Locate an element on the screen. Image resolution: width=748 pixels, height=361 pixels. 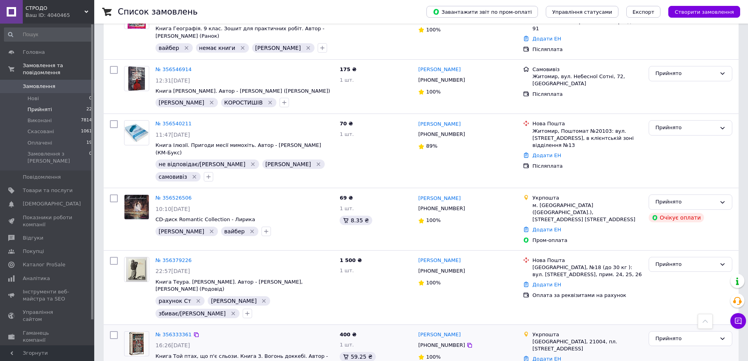
span: Замовлення та повідомлення is located at coordinates (59, 69).